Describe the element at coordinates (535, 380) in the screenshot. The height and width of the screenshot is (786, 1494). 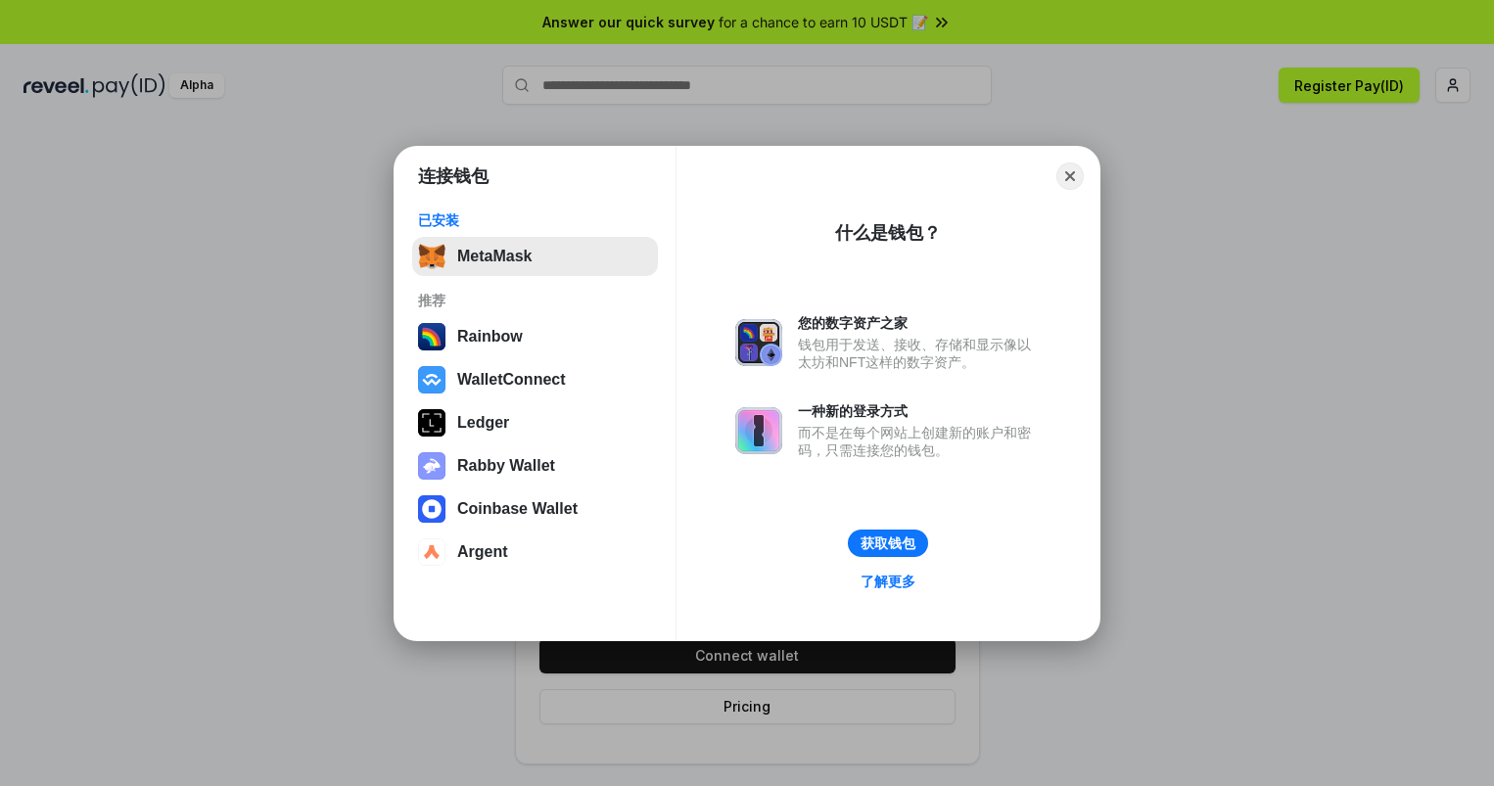
I see `button: WalletConnect` at that location.